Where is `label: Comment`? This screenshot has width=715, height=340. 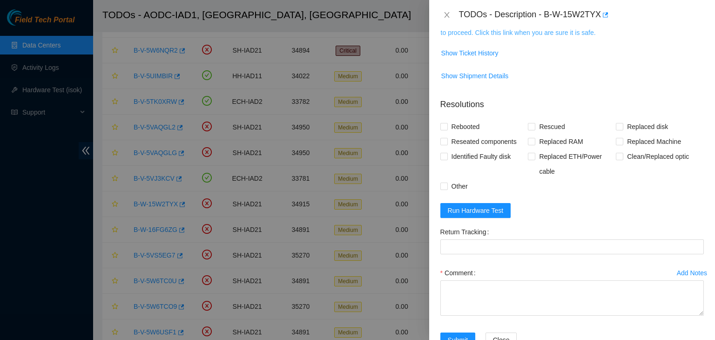 label: Comment is located at coordinates (460, 273).